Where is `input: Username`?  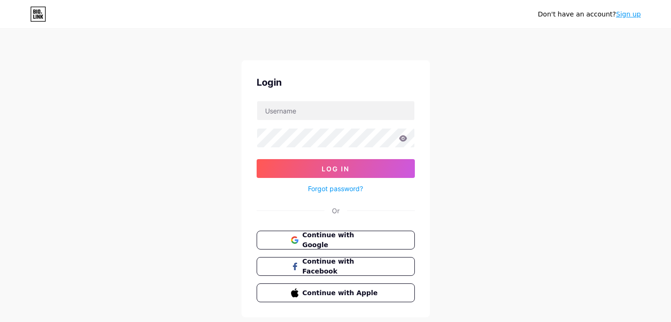 input: Username is located at coordinates (336, 111).